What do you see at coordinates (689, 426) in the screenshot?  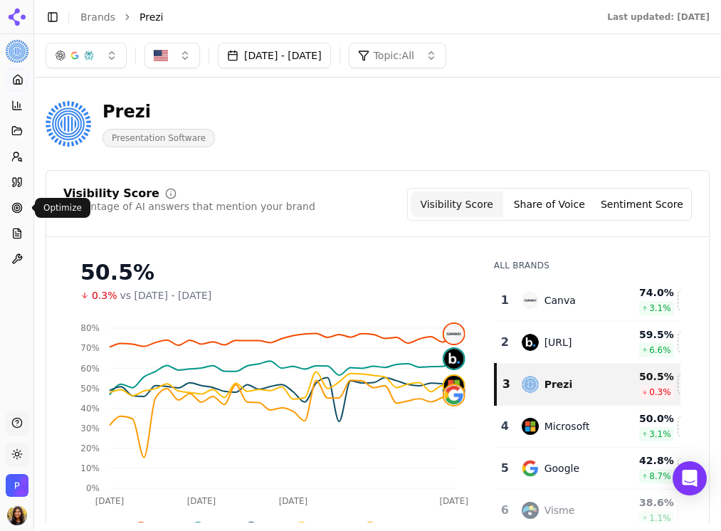 I see `button: Hide microsoft data` at bounding box center [689, 426].